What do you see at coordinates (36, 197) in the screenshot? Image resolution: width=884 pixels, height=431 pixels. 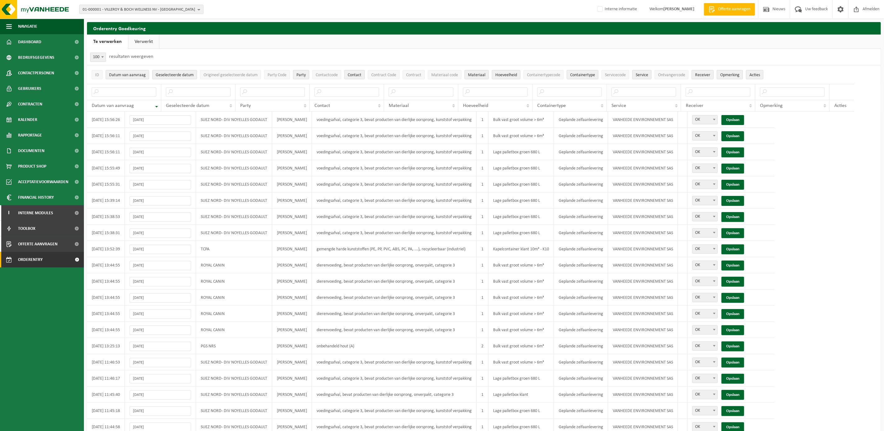 I see `span: Financial History` at bounding box center [36, 197].